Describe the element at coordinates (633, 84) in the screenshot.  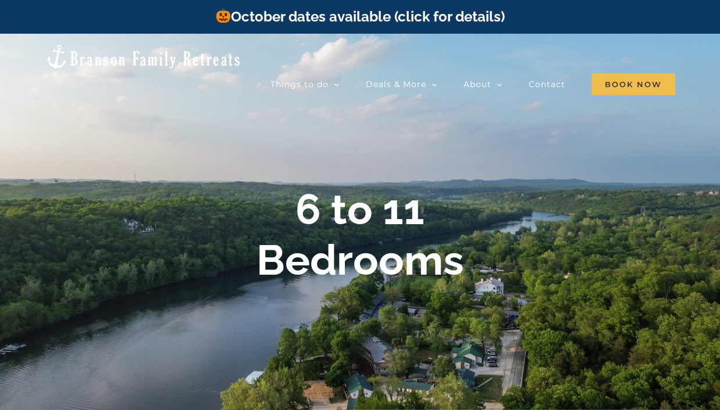
I see `a: Book Now` at that location.